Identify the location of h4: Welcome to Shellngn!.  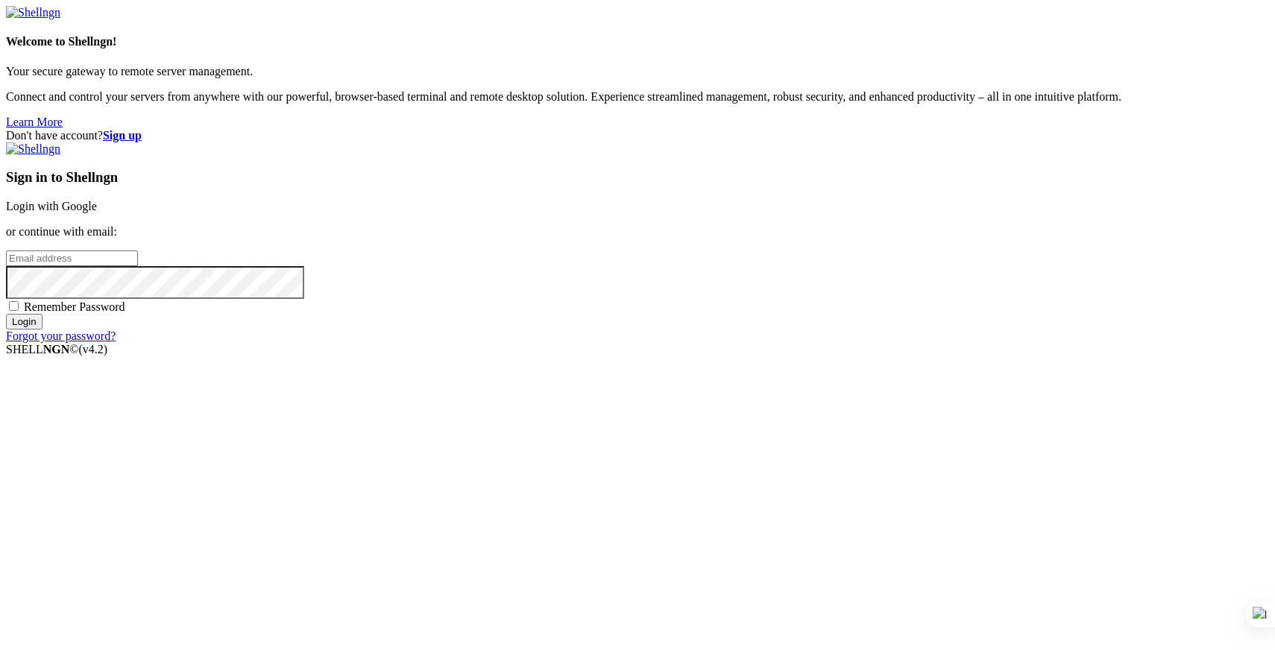
(638, 42).